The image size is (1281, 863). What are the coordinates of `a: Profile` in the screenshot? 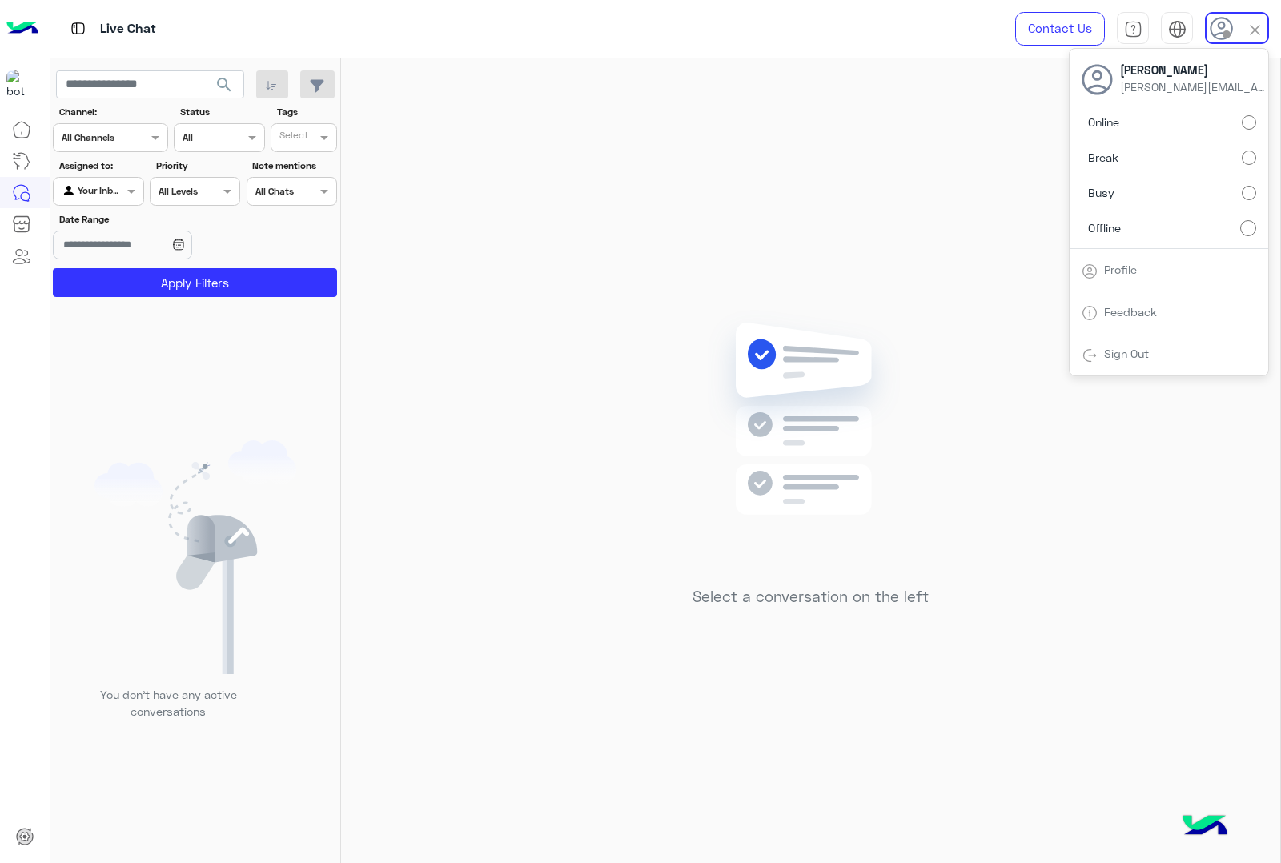 It's located at (1120, 269).